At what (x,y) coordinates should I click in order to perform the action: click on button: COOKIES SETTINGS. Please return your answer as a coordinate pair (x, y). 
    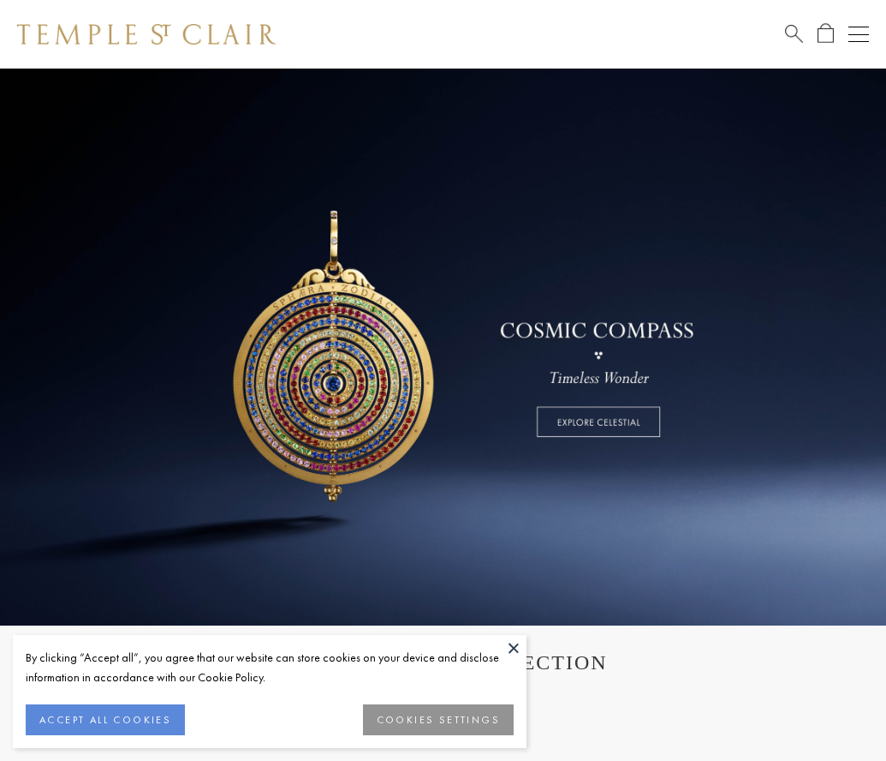
    Looking at the image, I should click on (439, 719).